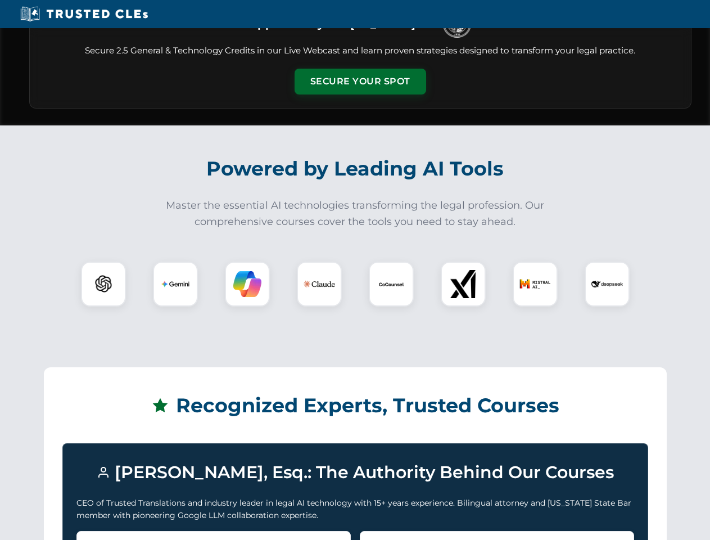 The height and width of the screenshot is (540, 710). I want to click on h2: Powered by Leading AI Tools, so click(355, 169).